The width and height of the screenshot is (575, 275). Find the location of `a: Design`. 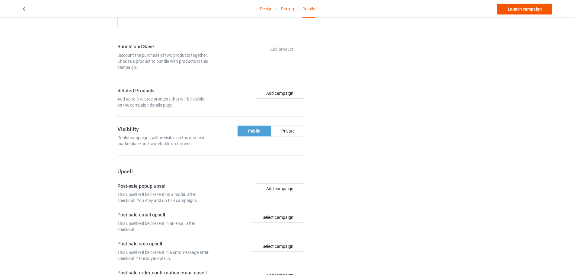

a: Design is located at coordinates (266, 9).